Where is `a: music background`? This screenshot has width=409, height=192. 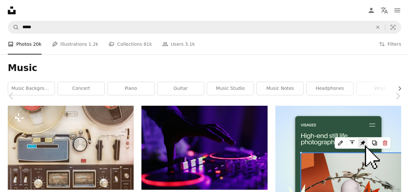
a: music background is located at coordinates (31, 89).